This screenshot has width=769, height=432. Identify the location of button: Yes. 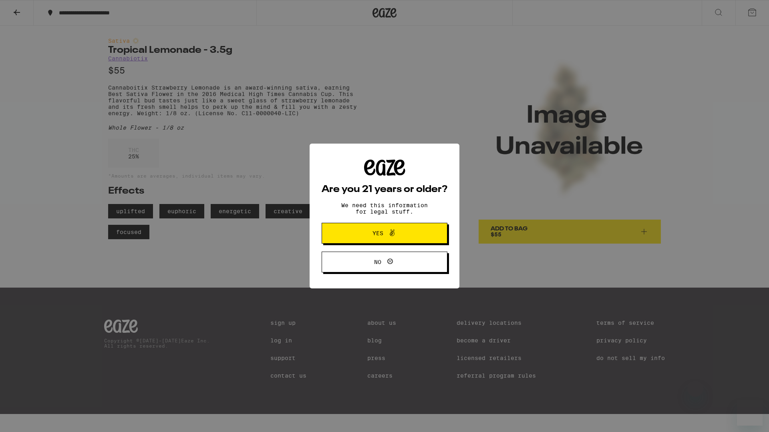
(384, 233).